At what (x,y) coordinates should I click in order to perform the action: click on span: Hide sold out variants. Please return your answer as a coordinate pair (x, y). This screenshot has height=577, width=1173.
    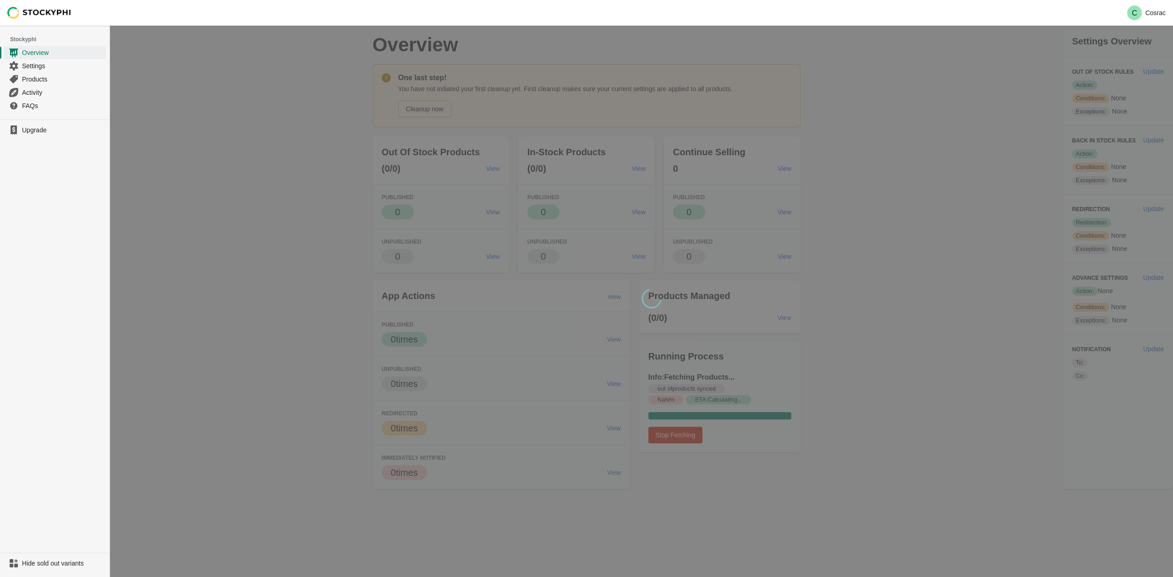
    Looking at the image, I should click on (63, 564).